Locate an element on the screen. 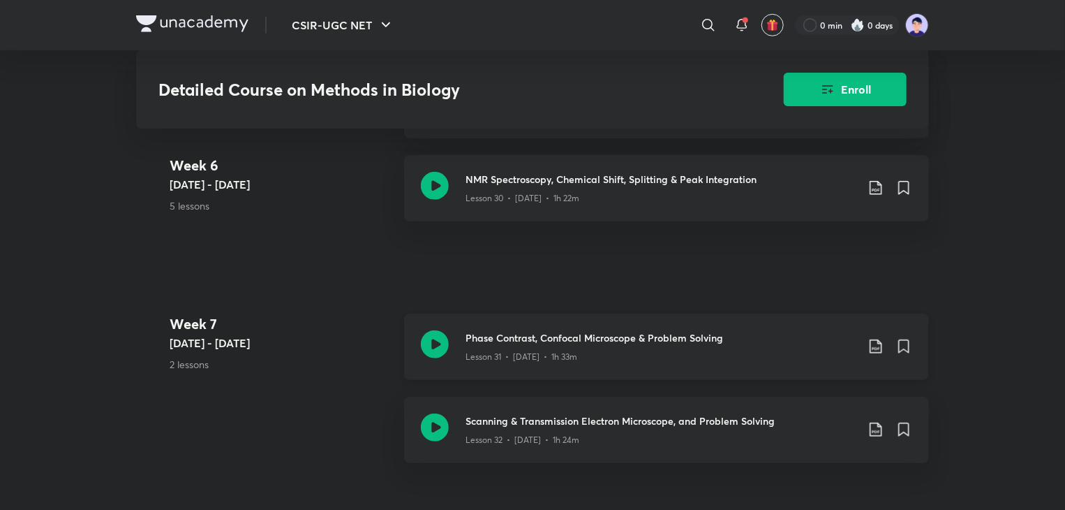 The width and height of the screenshot is (1065, 510). img: avatar is located at coordinates (773, 25).